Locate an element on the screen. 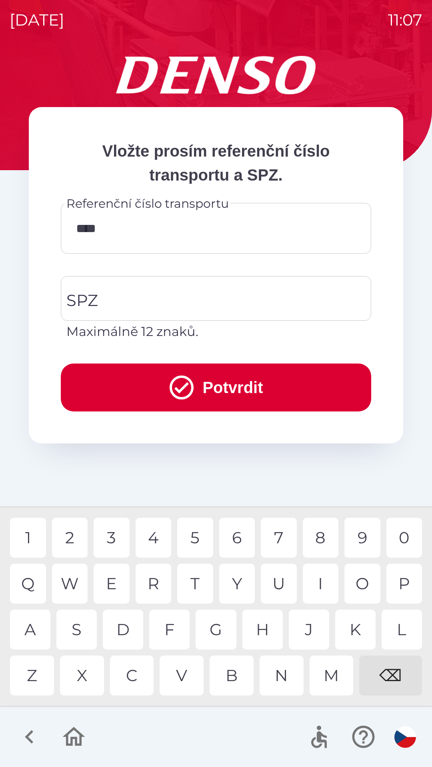 This screenshot has width=432, height=767. p: Vložte prosím referenční číslo transportu a SPZ. is located at coordinates (216, 163).